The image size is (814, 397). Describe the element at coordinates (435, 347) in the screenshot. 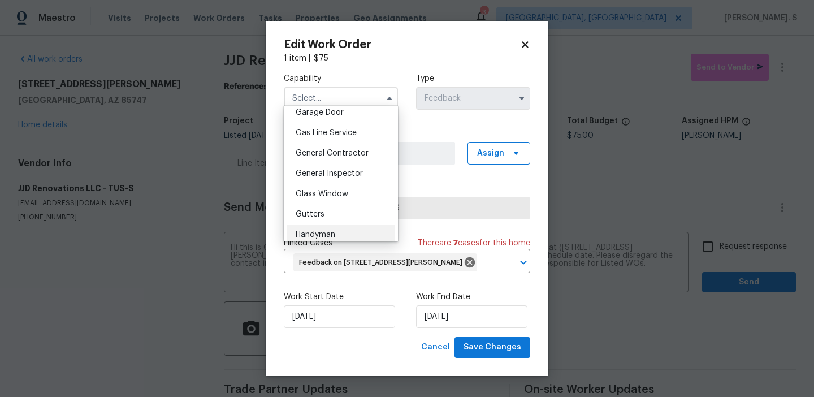

I see `span: Cancel` at that location.